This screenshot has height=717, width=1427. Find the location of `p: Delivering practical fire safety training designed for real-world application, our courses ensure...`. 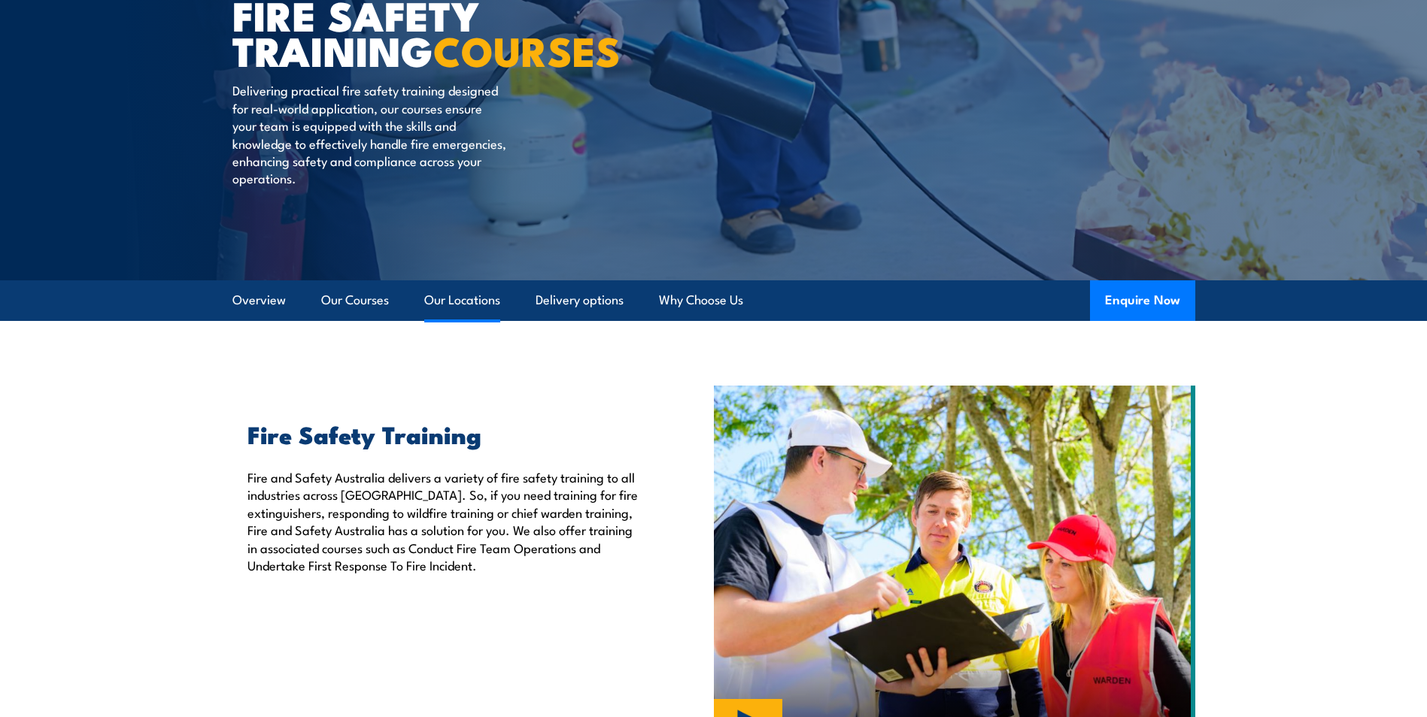

p: Delivering practical fire safety training designed for real-world application, our courses ensure... is located at coordinates (369, 134).